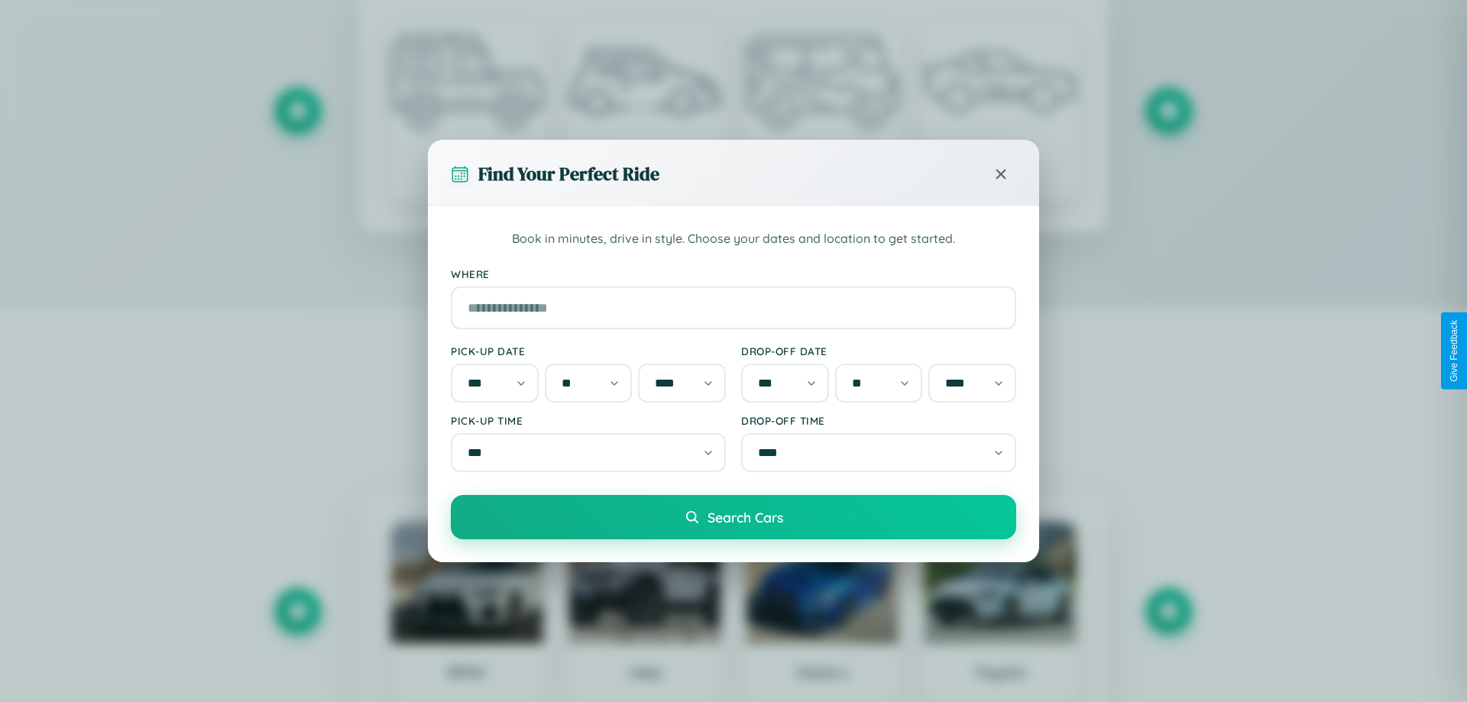 This screenshot has width=1467, height=702. What do you see at coordinates (745, 517) in the screenshot?
I see `span: Search Cars` at bounding box center [745, 517].